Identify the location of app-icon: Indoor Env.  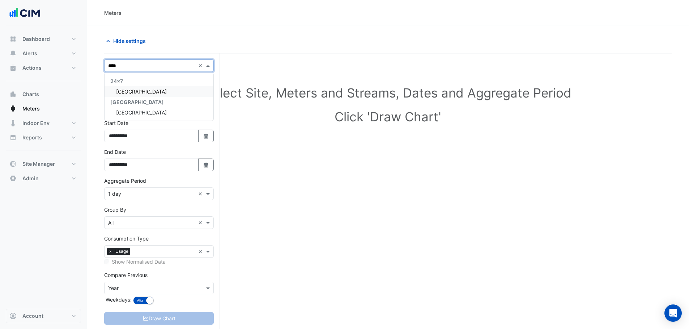
(13, 123).